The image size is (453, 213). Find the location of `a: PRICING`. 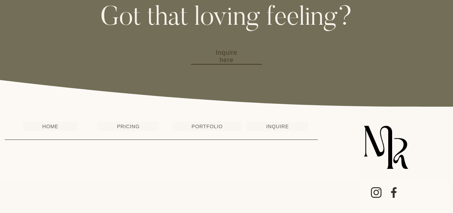

a: PRICING is located at coordinates (128, 126).